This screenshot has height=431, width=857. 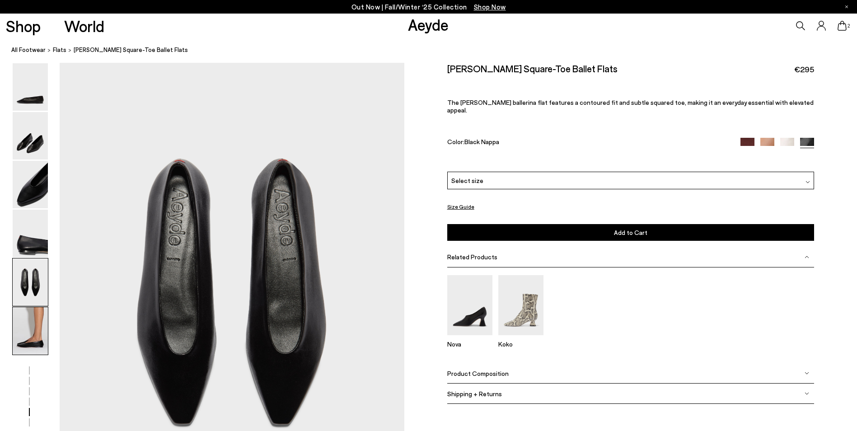 I want to click on img: Nova Regal Pumps, so click(x=470, y=305).